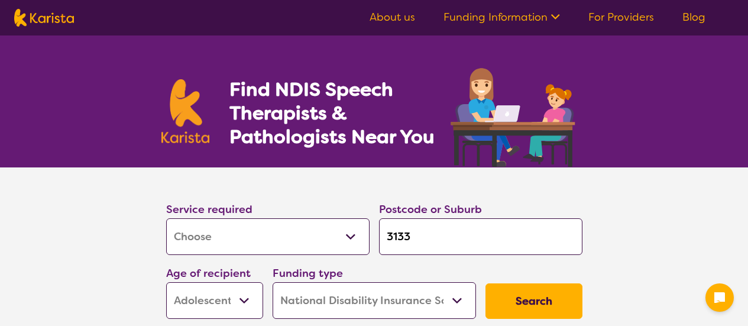  What do you see at coordinates (534, 301) in the screenshot?
I see `button: Search` at bounding box center [534, 301].